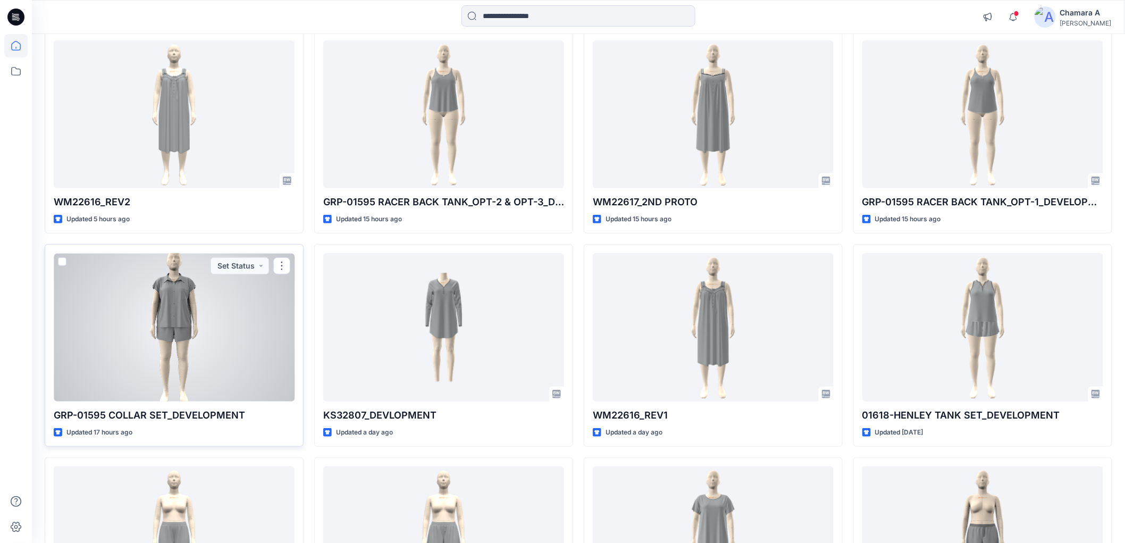 This screenshot has width=1125, height=543. Describe the element at coordinates (713, 202) in the screenshot. I see `p: WM22617_2ND PROTO` at that location.